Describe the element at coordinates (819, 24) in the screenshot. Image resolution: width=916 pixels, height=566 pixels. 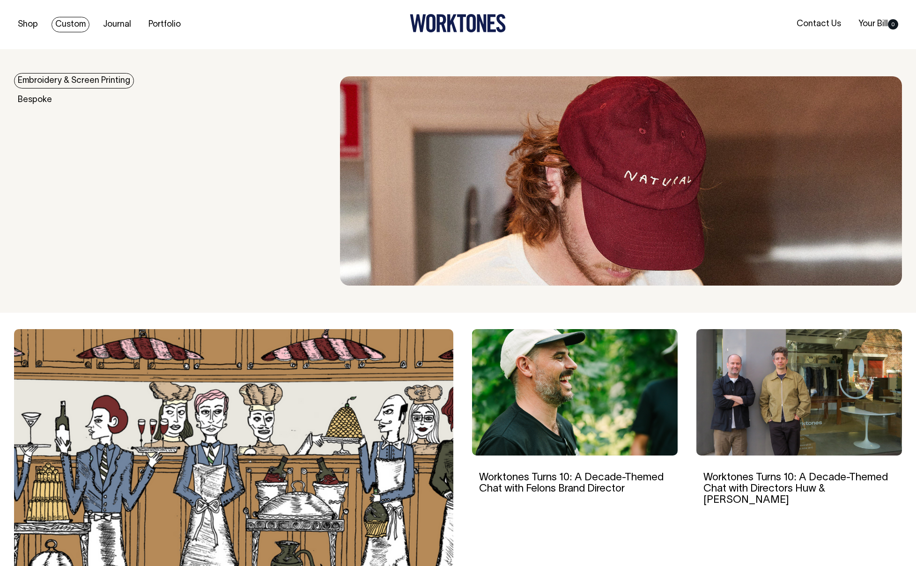
I see `a: Contact Us` at that location.